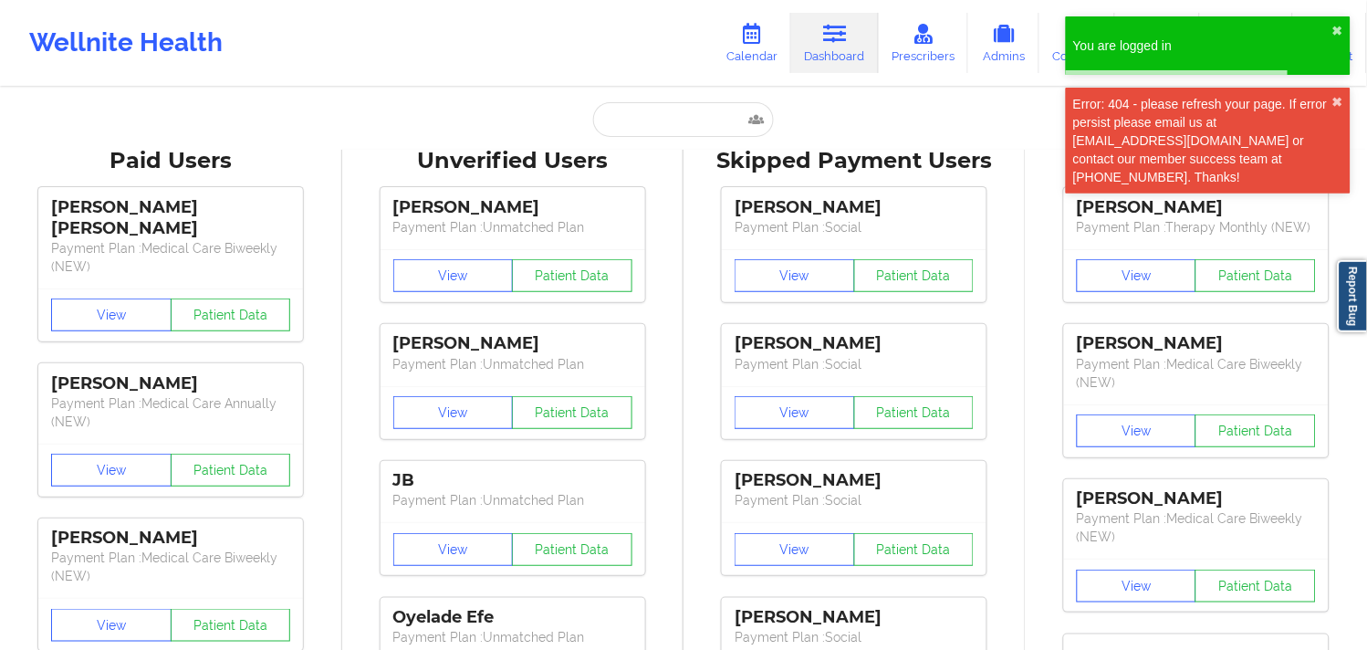 The width and height of the screenshot is (1367, 650). What do you see at coordinates (854, 161) in the screenshot?
I see `div: Skipped Payment Users` at bounding box center [854, 161].